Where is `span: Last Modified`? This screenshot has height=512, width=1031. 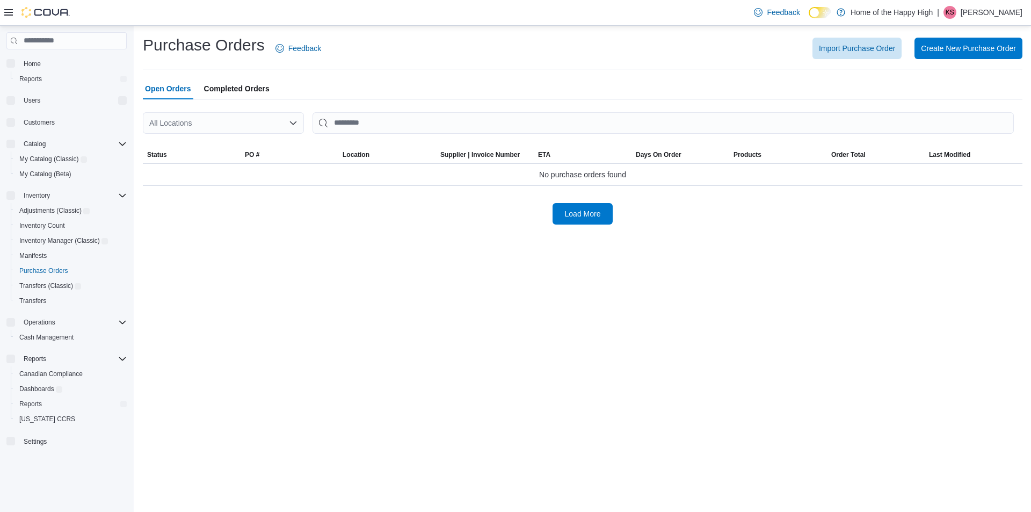 span: Last Modified is located at coordinates (949, 155).